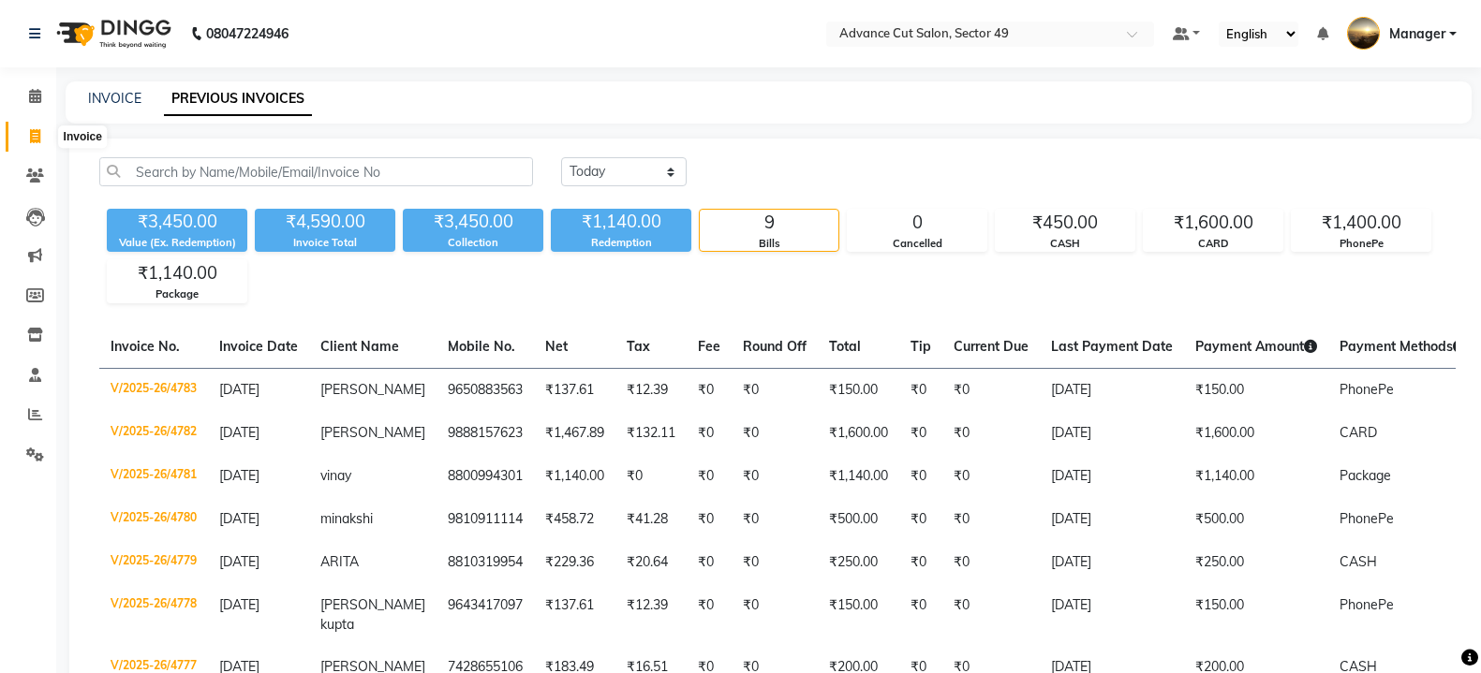 This screenshot has width=1481, height=673. What do you see at coordinates (1213, 244) in the screenshot?
I see `div: CARD` at bounding box center [1213, 244].